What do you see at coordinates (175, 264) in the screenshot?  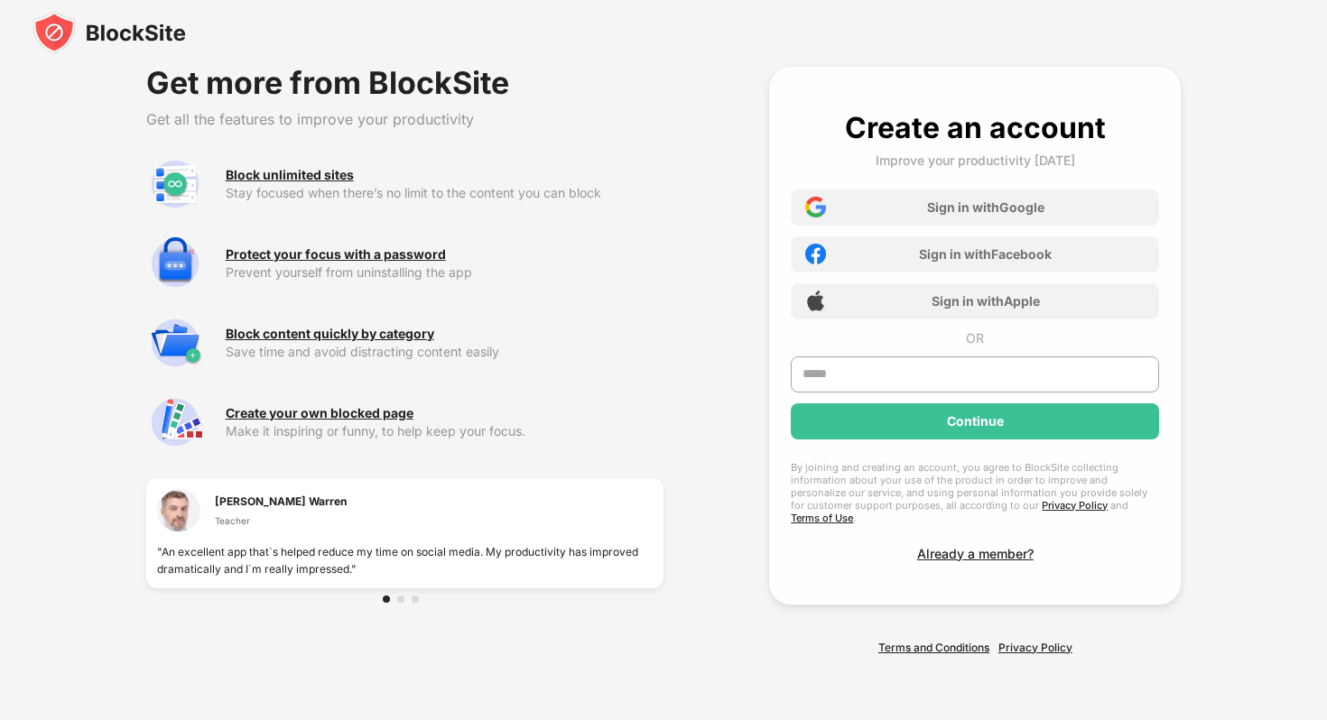 I see `img: premium-password-protection.svg` at bounding box center [175, 264].